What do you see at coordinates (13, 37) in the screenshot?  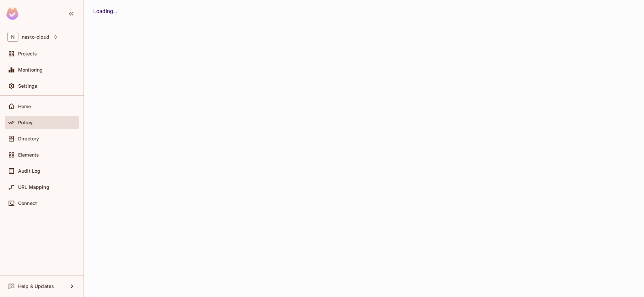 I see `span: N` at bounding box center [13, 37].